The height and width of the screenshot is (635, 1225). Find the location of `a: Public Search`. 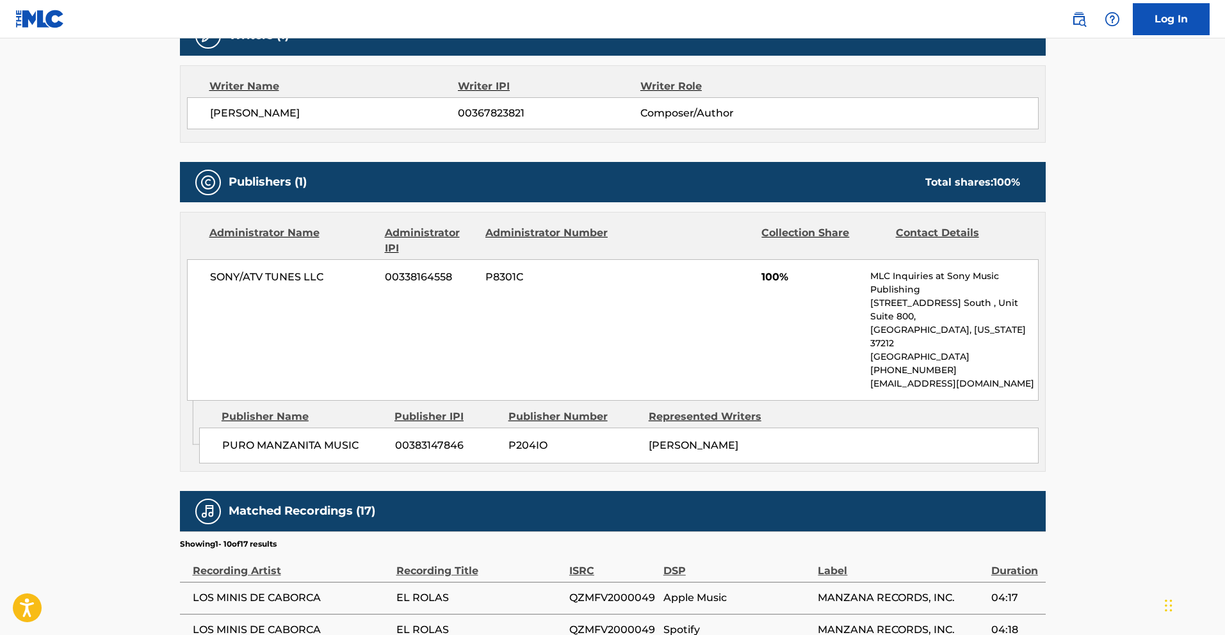

a: Public Search is located at coordinates (1079, 19).